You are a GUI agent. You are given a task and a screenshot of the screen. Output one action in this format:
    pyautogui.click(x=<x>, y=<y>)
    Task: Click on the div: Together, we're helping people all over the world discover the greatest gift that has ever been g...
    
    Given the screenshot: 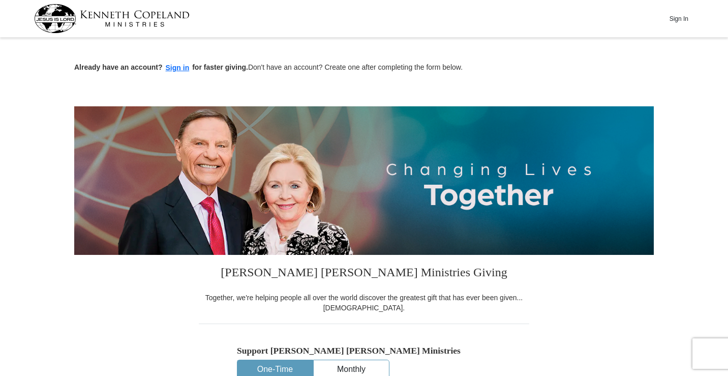 What is the action you would take?
    pyautogui.click(x=364, y=302)
    